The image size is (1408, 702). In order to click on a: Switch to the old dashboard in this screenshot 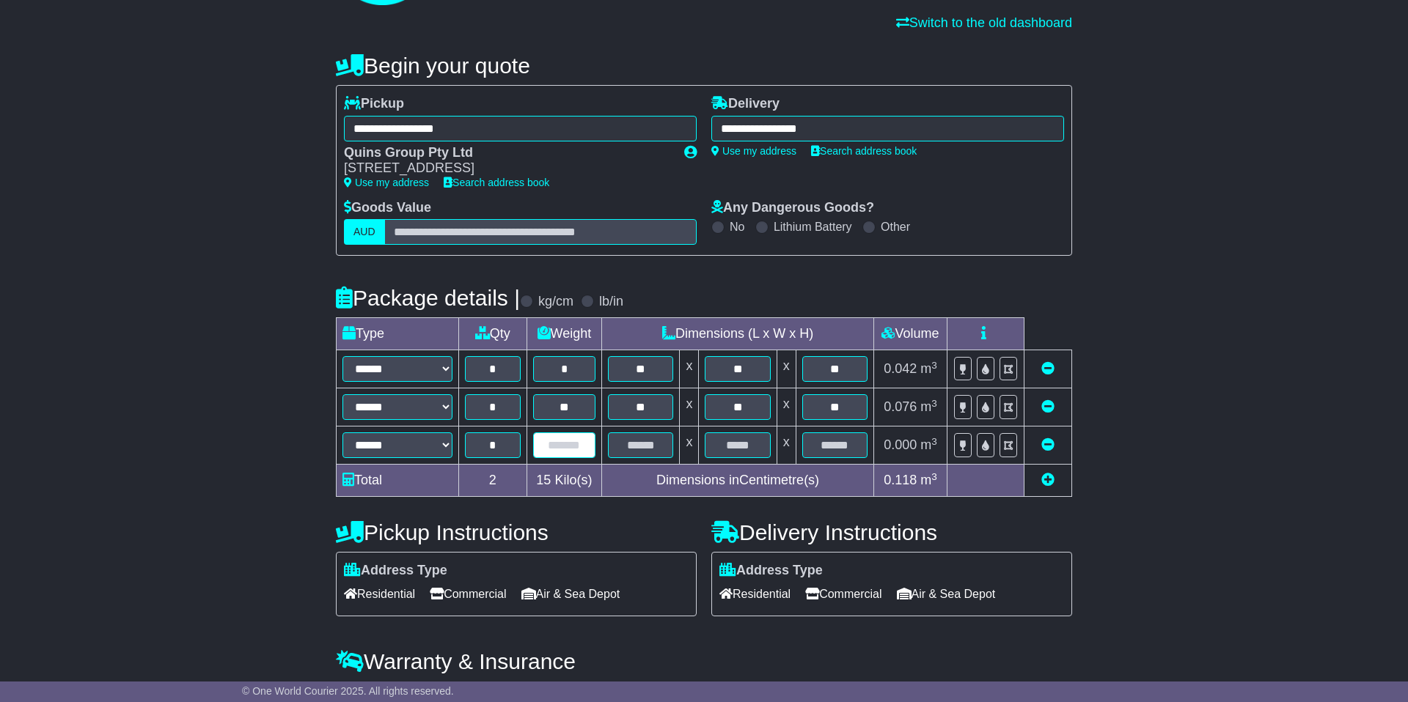, I will do `click(984, 23)`.